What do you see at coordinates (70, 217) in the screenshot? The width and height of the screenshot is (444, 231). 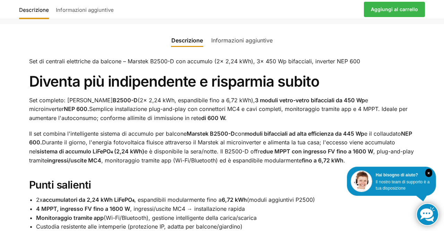 I see `font: Monitoraggio tramite app` at bounding box center [70, 217].